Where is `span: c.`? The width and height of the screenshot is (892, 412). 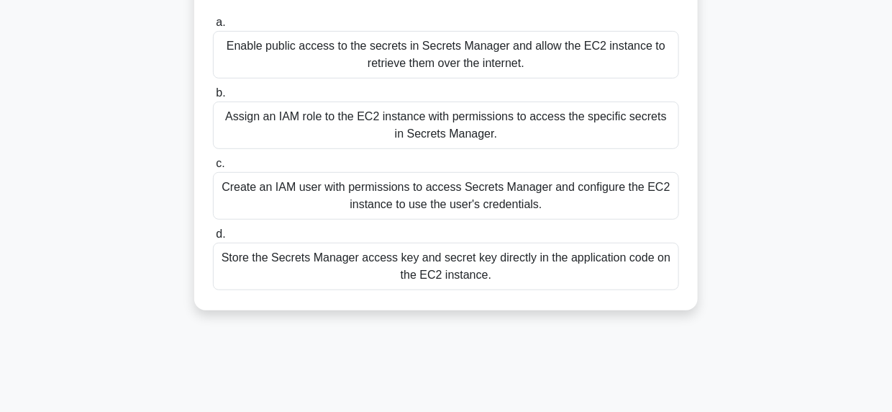
span: c. is located at coordinates (220, 163).